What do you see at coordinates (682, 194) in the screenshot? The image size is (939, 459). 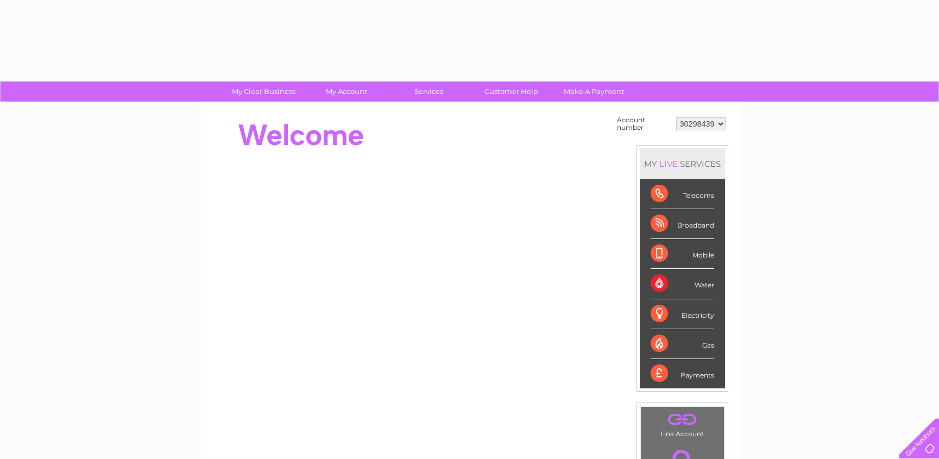 I see `div: Telecoms` at bounding box center [682, 194].